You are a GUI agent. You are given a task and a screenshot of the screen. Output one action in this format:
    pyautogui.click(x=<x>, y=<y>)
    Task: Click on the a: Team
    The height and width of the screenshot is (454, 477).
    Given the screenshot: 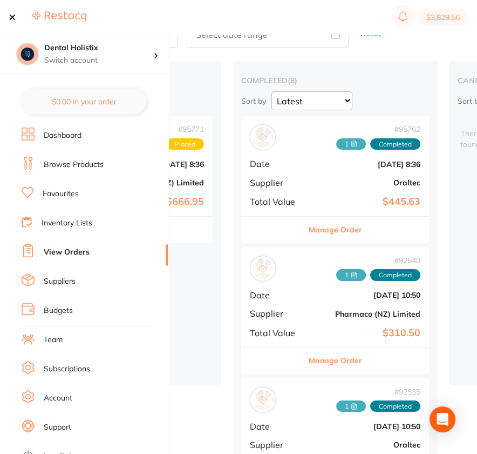 What is the action you would take?
    pyautogui.click(x=53, y=340)
    